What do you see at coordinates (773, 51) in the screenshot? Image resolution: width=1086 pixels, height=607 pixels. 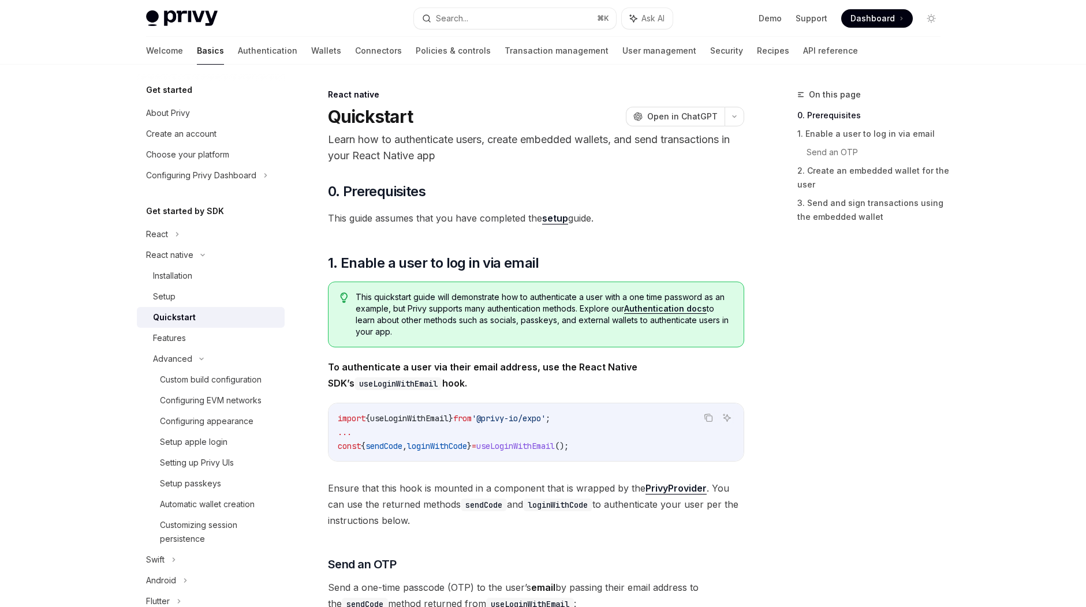 I see `a: Recipes` at bounding box center [773, 51].